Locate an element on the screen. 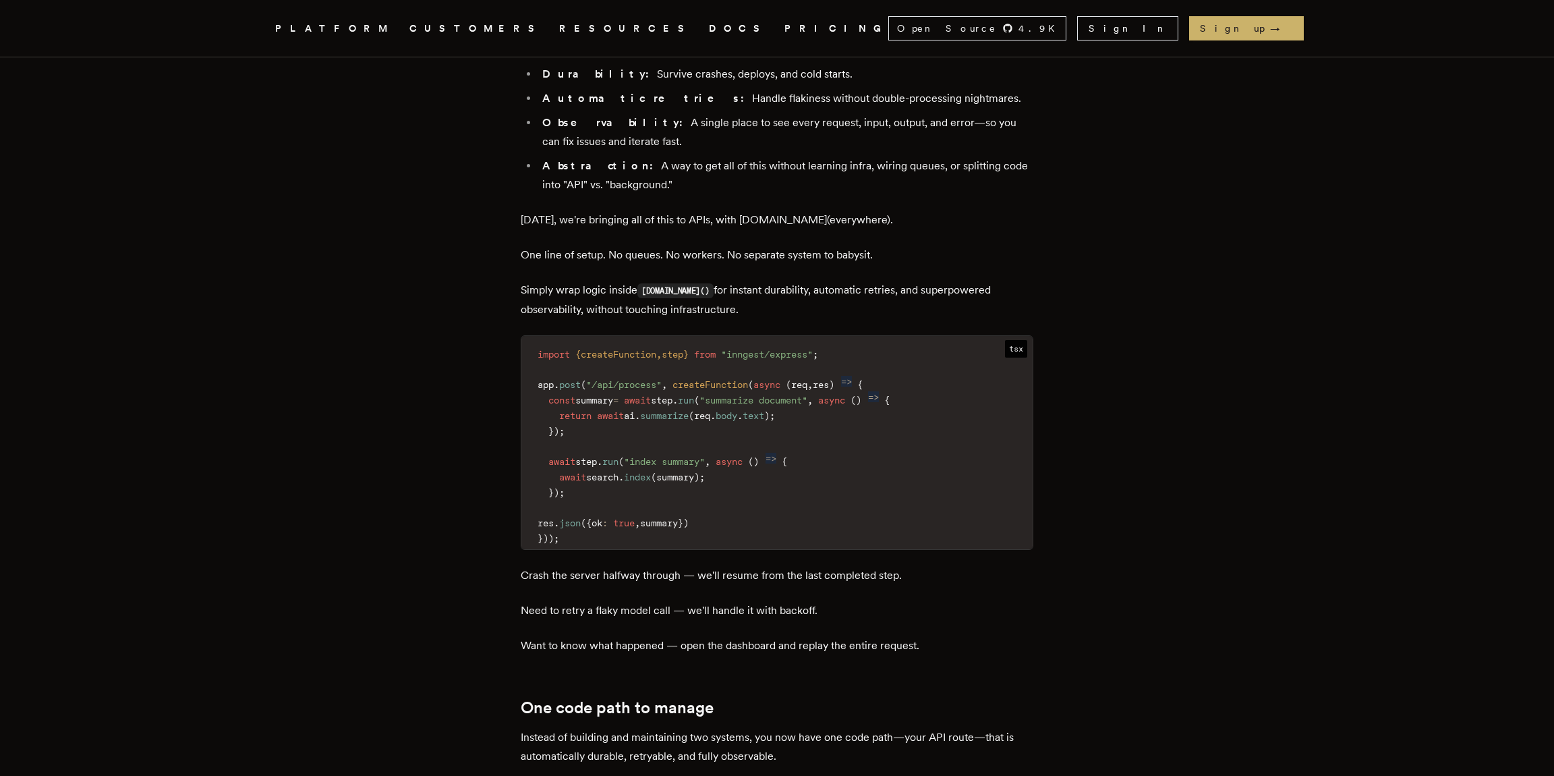 The width and height of the screenshot is (1554, 776). strong: Observability: is located at coordinates (617, 122).